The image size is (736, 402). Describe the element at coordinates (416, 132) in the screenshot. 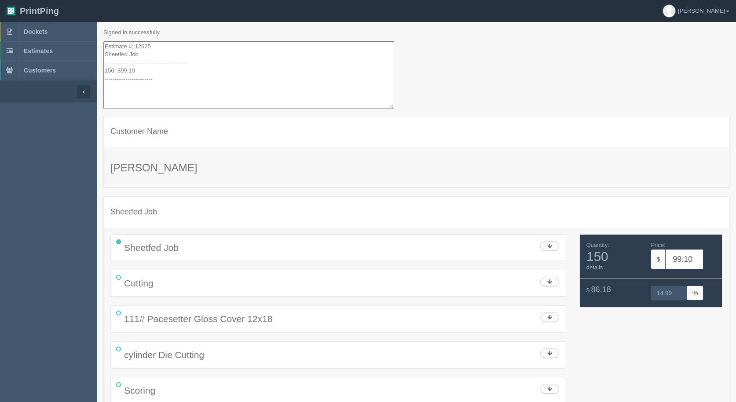

I see `h4: Customer Name` at that location.